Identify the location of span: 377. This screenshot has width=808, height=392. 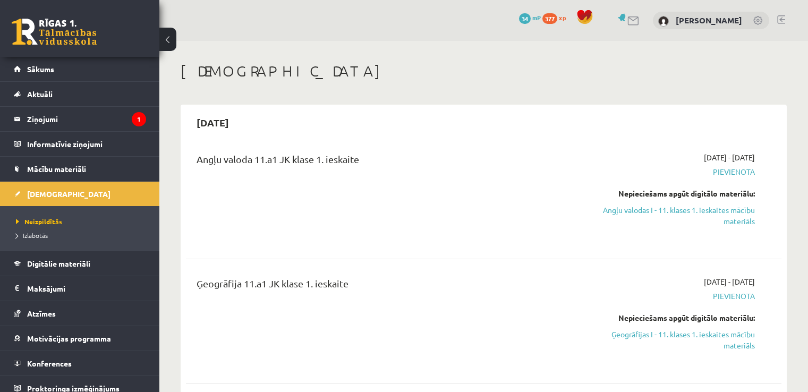
(550, 19).